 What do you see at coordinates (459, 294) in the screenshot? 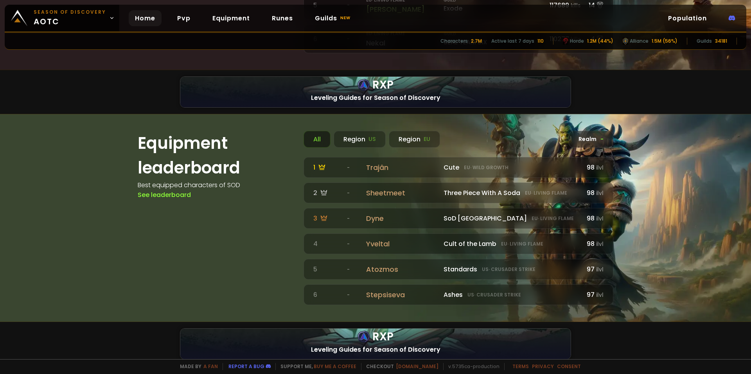
I see `a: 6 -Stepsiseva Ashesus· Crusader Strike97ilvl` at bounding box center [459, 294].